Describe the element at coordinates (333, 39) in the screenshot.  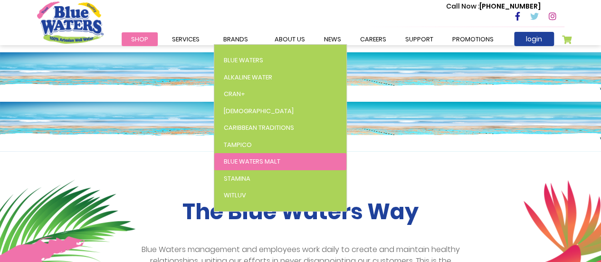
I see `a: News` at that location.